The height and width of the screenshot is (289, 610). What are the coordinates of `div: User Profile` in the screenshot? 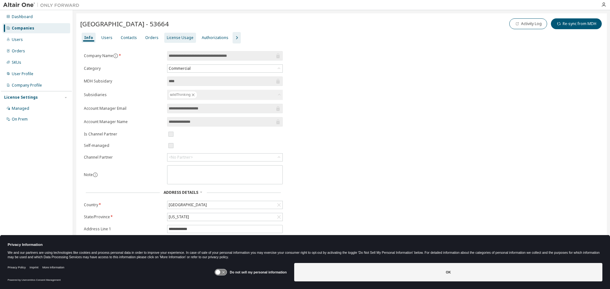 It's located at (23, 74).